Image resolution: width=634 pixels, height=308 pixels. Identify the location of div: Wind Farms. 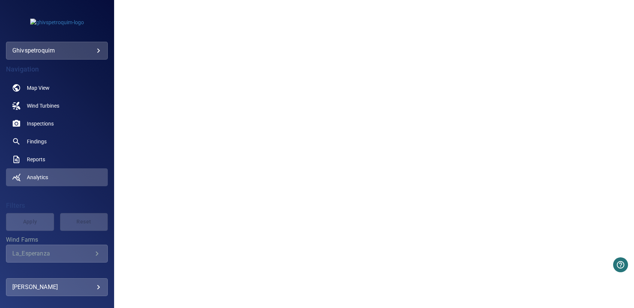
(57, 254).